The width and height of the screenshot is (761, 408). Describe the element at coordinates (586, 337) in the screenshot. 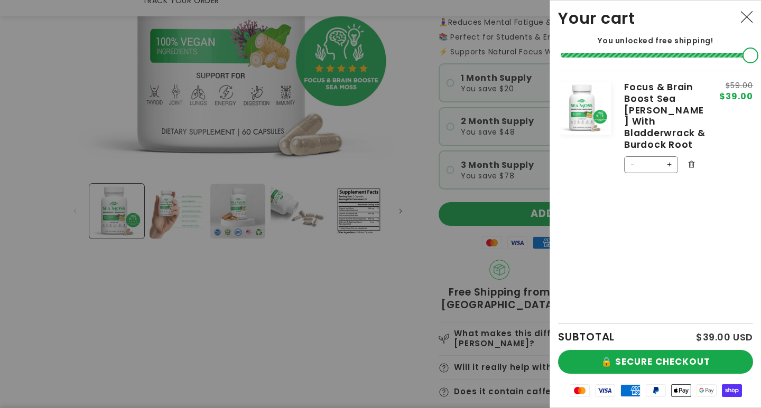

I see `h2: SUBTOTAL` at that location.